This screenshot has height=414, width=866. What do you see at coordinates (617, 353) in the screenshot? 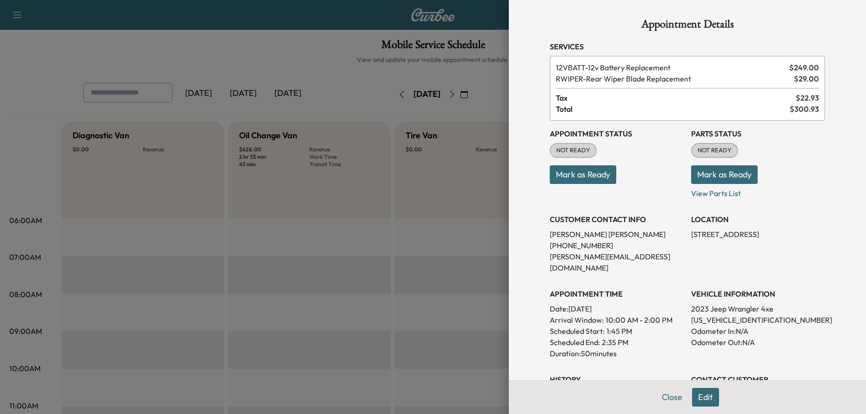
I see `p: Duration: 50 minutes` at bounding box center [617, 353].